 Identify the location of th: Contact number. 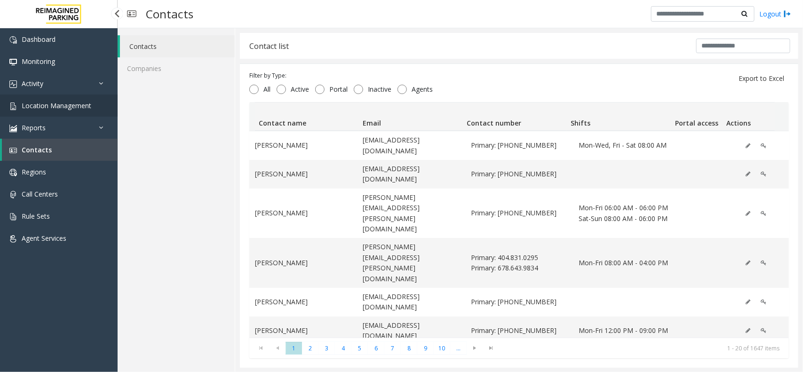
(515, 117).